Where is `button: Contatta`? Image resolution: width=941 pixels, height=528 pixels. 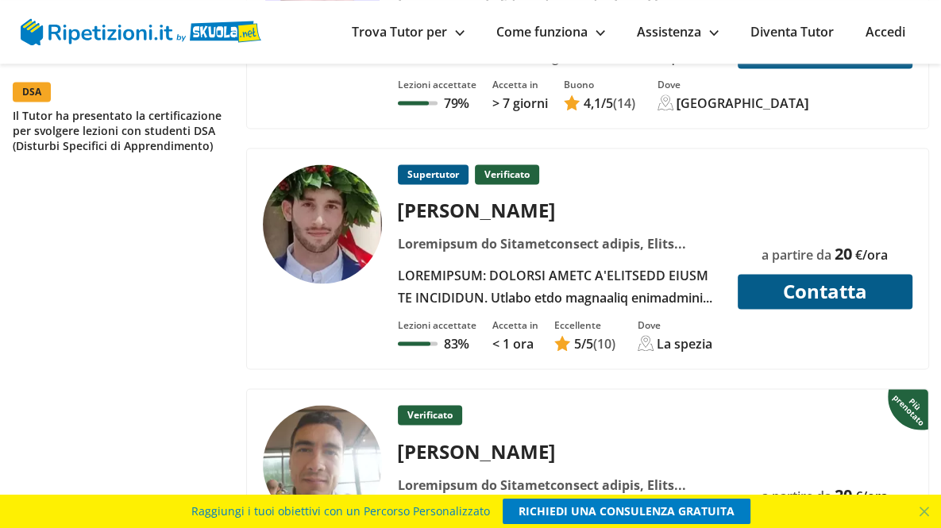 button: Contatta is located at coordinates (825, 291).